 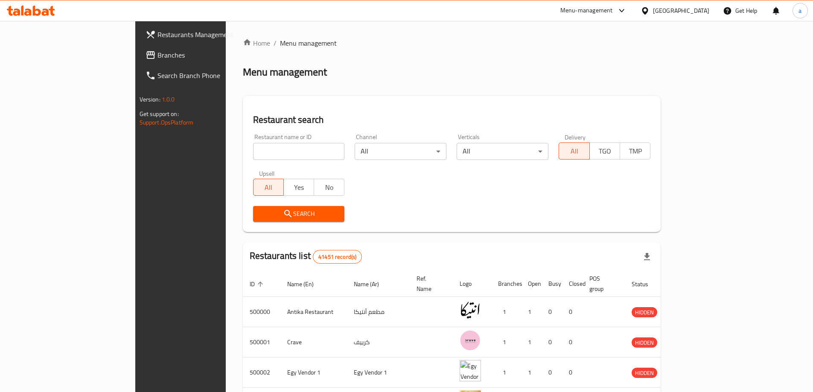 What do you see at coordinates (329, 187) in the screenshot?
I see `button: No` at bounding box center [329, 187].